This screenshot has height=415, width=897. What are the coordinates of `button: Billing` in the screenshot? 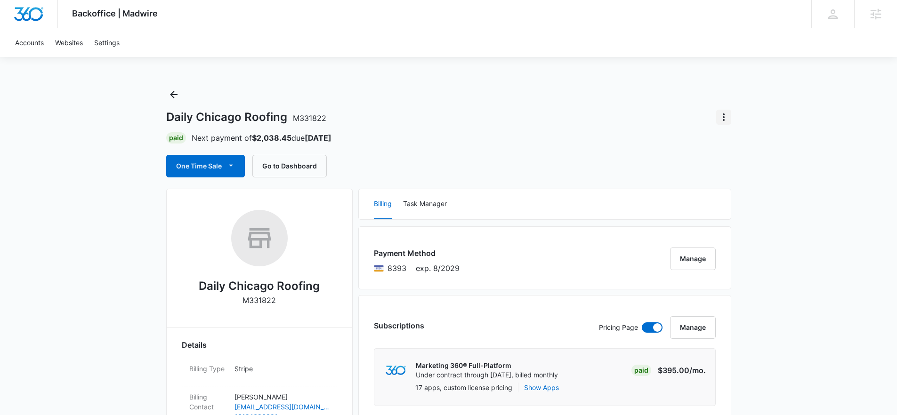 It's located at (383, 204).